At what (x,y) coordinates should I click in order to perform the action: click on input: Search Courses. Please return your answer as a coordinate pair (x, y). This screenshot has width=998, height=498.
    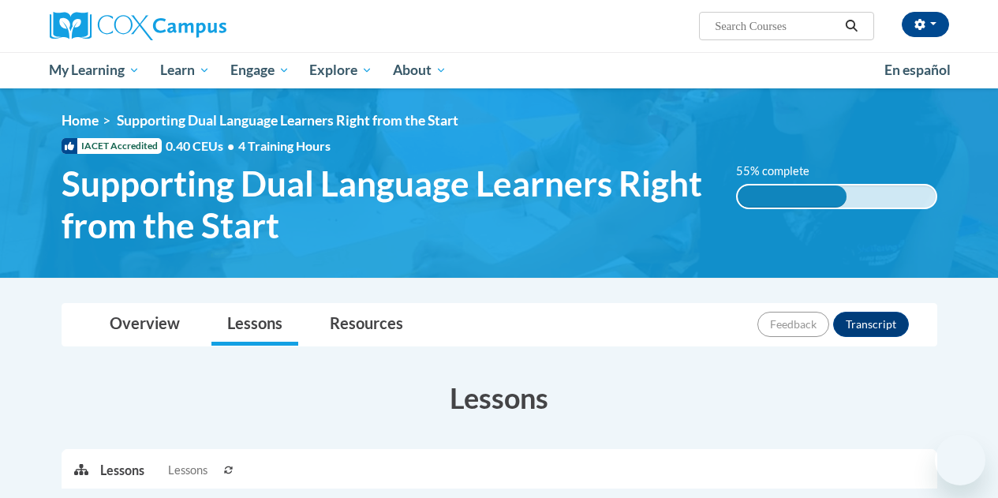
    Looking at the image, I should click on (776, 26).